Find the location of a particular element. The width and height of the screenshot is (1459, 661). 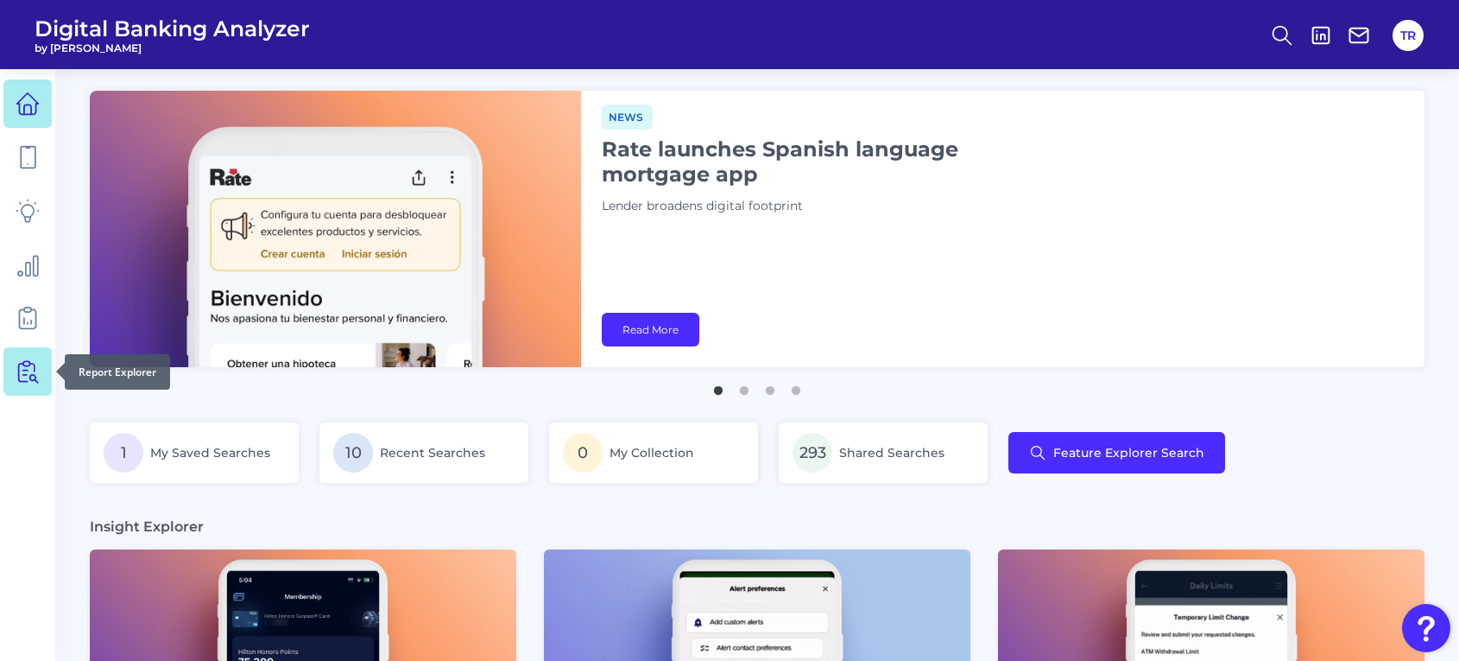

span: 10 is located at coordinates (353, 452).